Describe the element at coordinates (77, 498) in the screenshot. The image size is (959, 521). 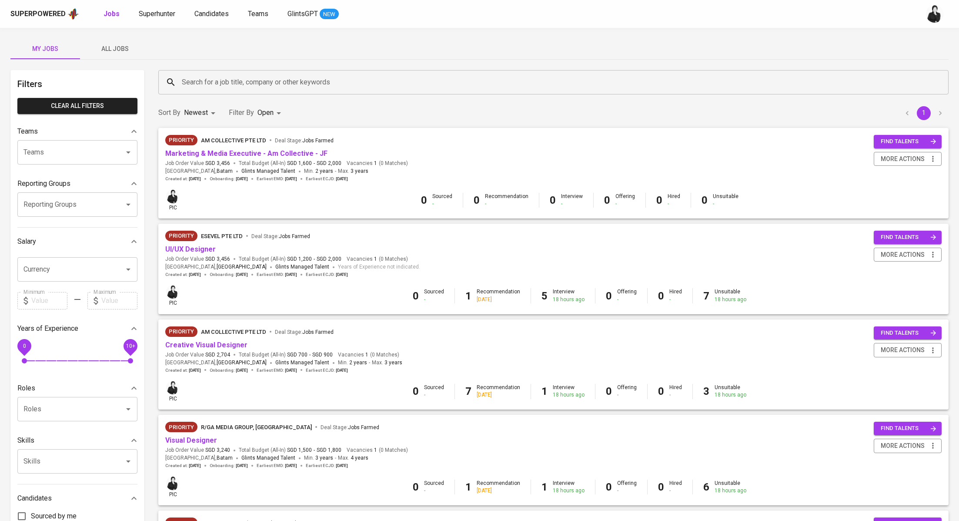
I see `div: Candidates` at that location.